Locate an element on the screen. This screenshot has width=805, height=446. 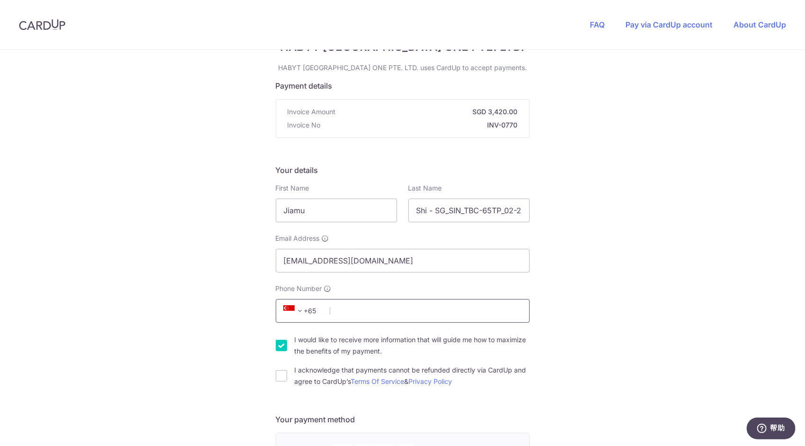
a: Terms Of Service is located at coordinates (378, 381).